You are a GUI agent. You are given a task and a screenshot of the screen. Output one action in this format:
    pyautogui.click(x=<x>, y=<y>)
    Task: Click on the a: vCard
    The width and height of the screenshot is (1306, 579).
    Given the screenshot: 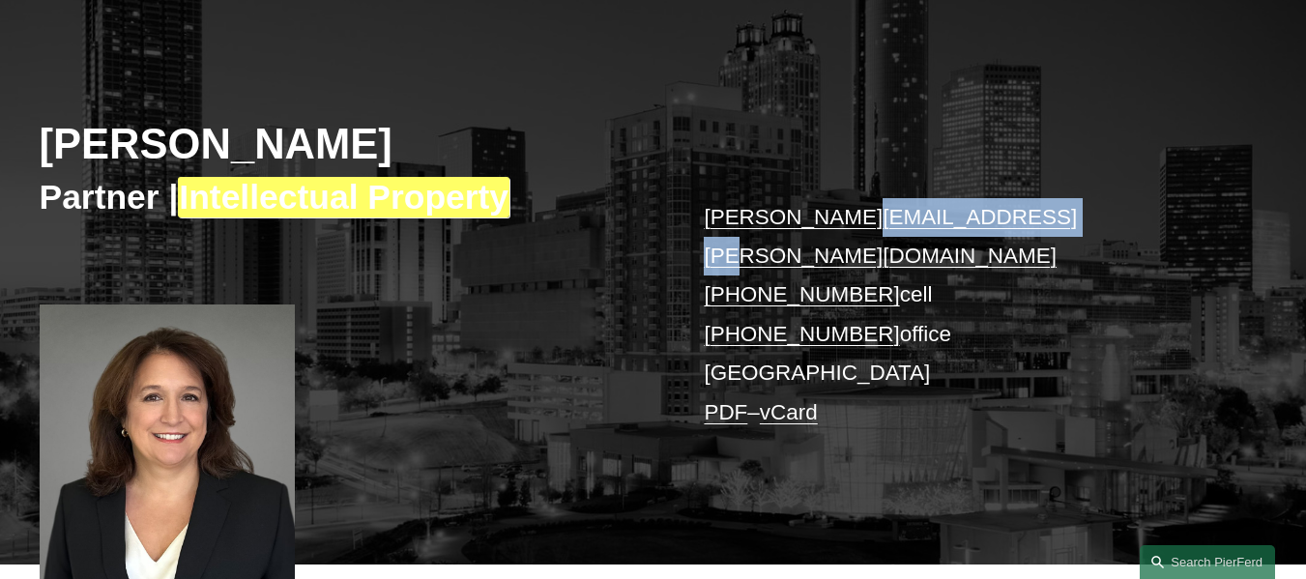 What is the action you would take?
    pyautogui.click(x=789, y=412)
    